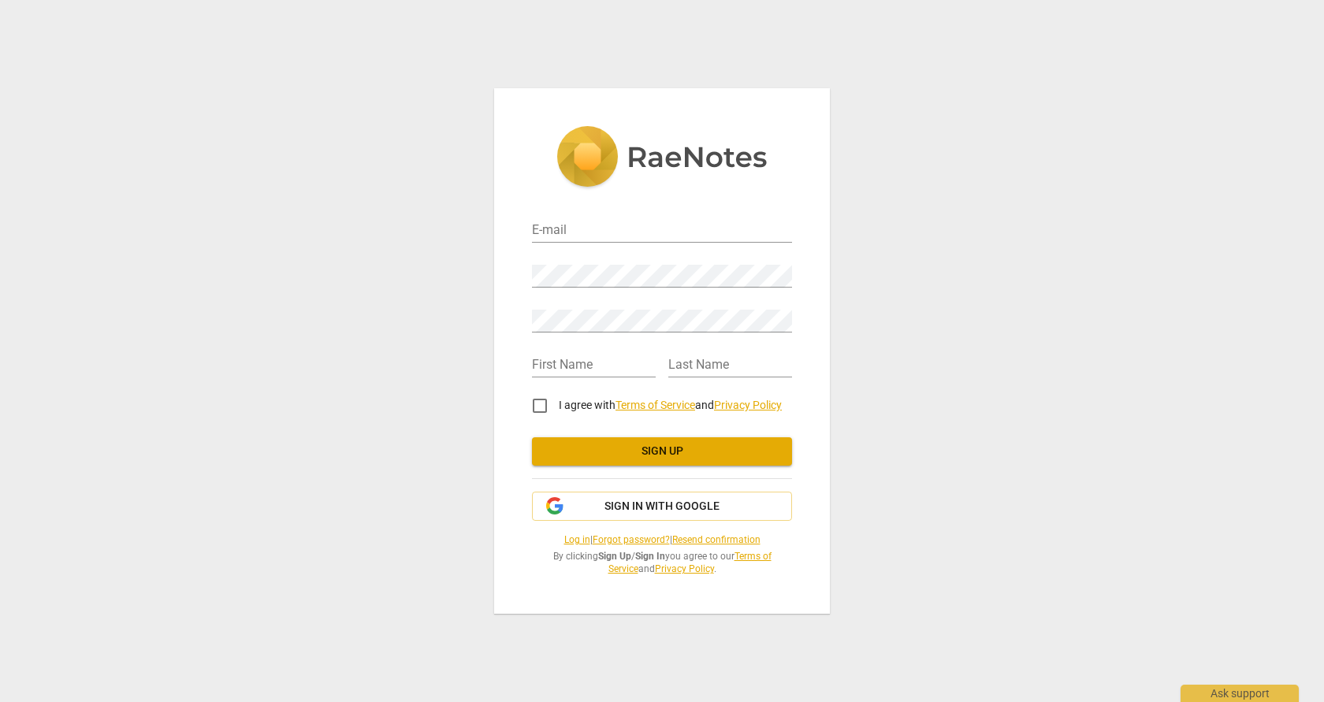 Image resolution: width=1324 pixels, height=702 pixels. What do you see at coordinates (662, 507) in the screenshot?
I see `button: Sign in with Google` at bounding box center [662, 507].